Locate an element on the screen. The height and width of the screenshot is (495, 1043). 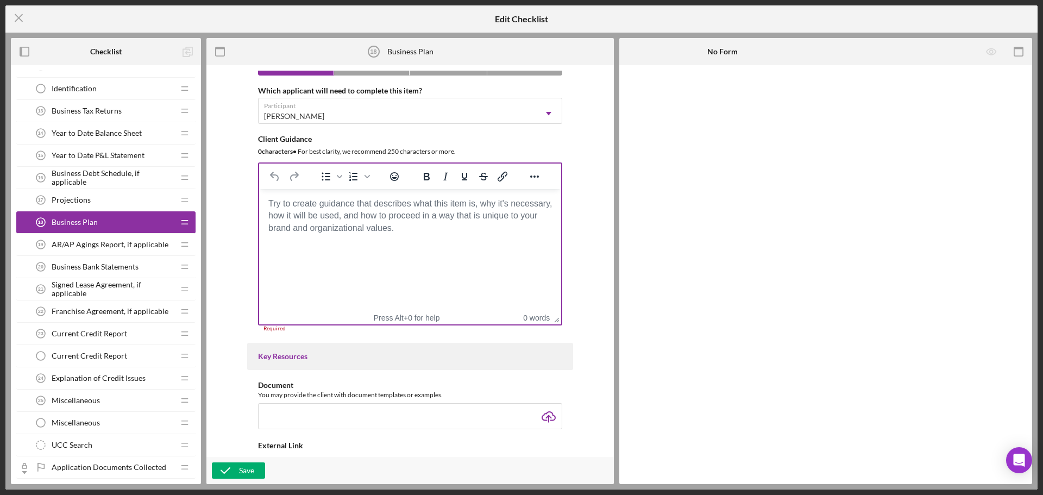
tspan: 13 is located at coordinates (41, 111).